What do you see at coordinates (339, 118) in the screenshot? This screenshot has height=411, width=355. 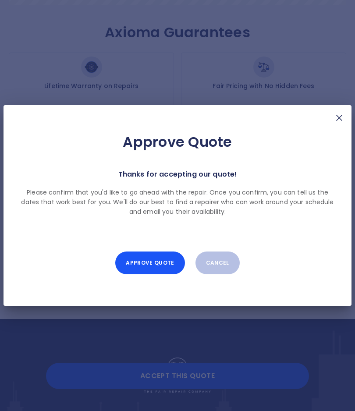 I see `img: X Mark` at bounding box center [339, 118].